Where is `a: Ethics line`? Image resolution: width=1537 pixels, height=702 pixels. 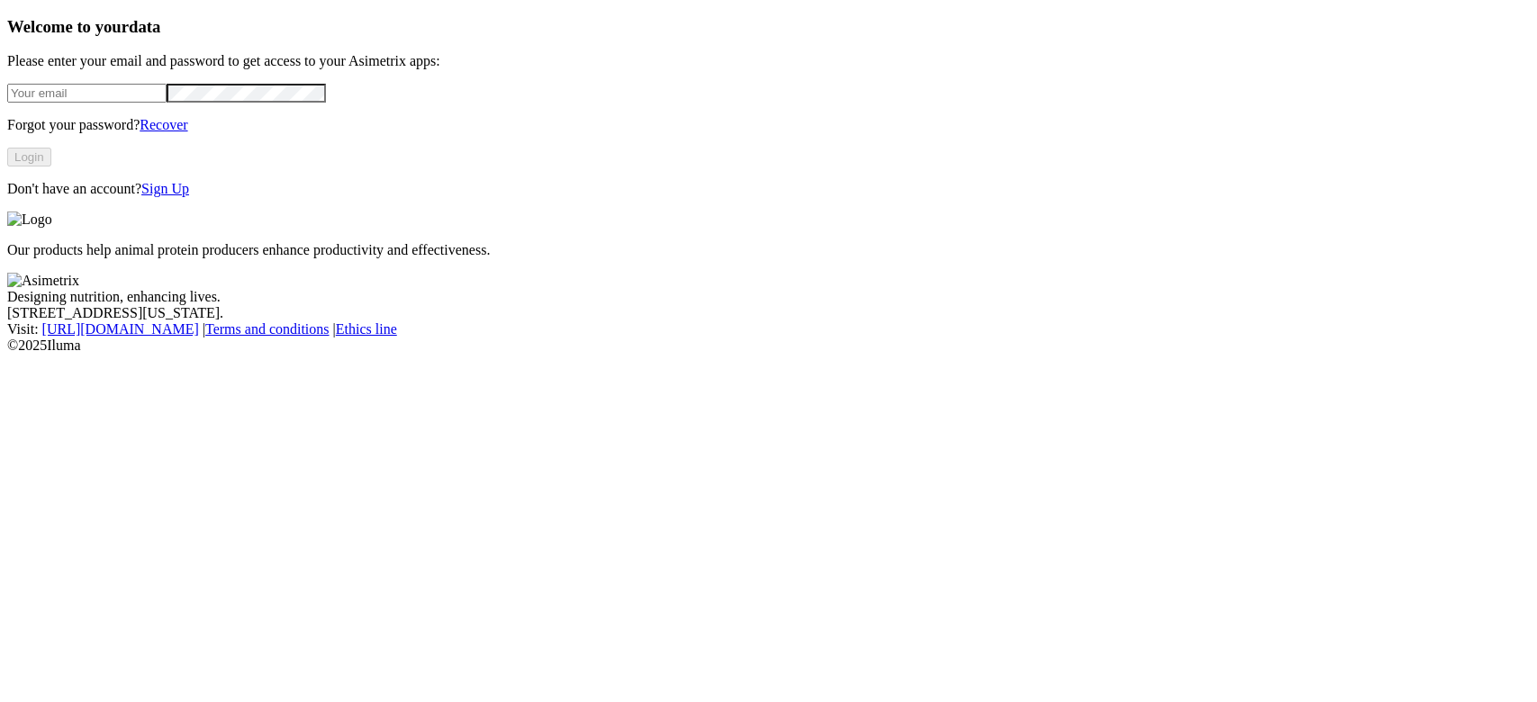 a: Ethics line is located at coordinates (366, 329).